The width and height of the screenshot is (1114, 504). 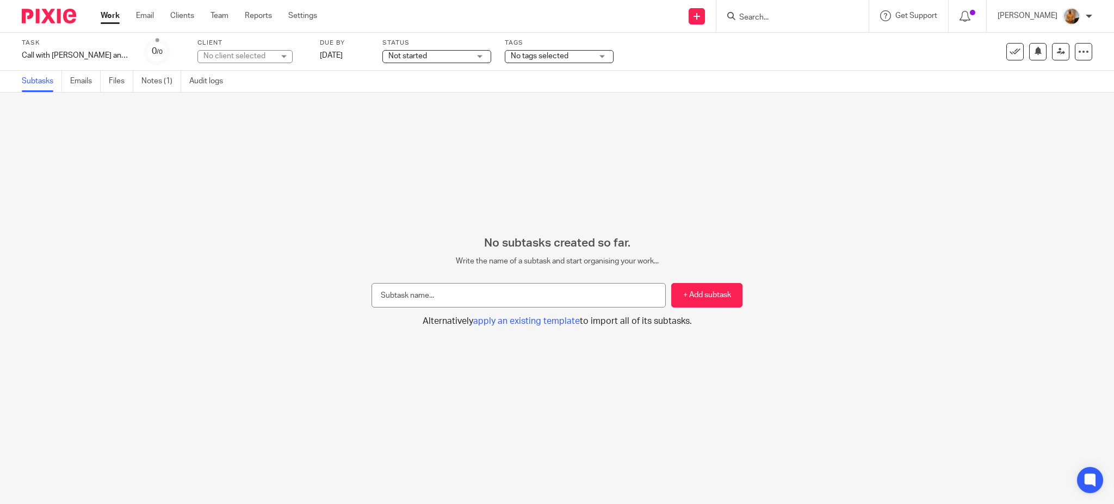 What do you see at coordinates (239, 56) in the screenshot?
I see `div: No client selected` at bounding box center [239, 56].